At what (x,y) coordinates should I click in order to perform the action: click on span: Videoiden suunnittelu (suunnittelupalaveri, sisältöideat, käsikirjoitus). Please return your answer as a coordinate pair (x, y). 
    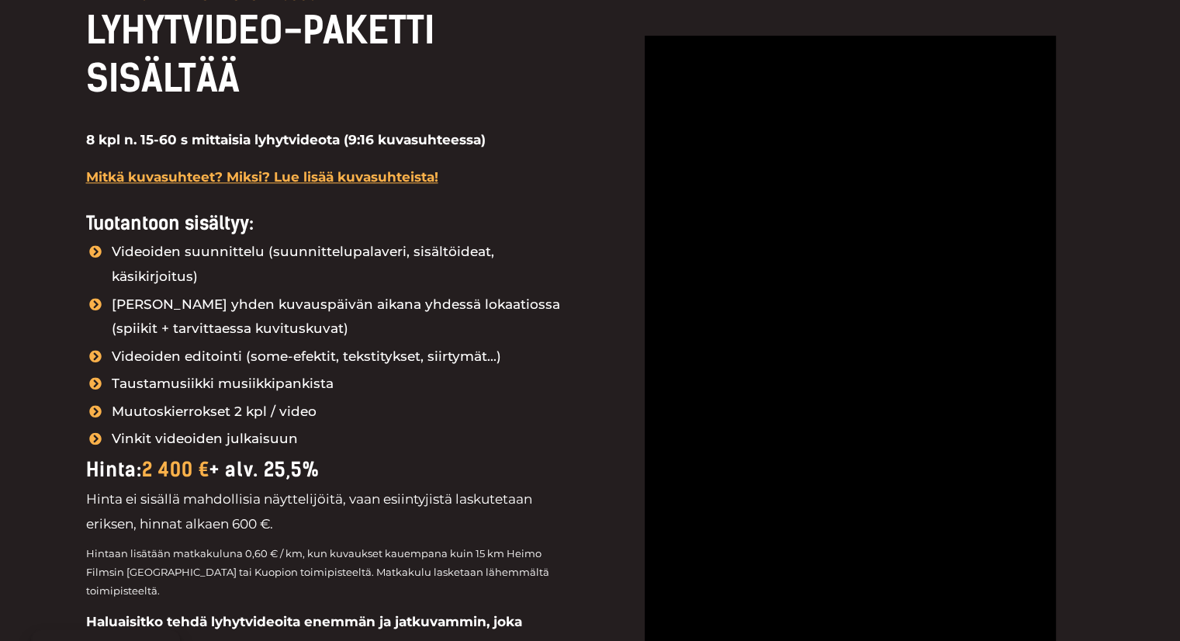
    Looking at the image, I should click on (341, 264).